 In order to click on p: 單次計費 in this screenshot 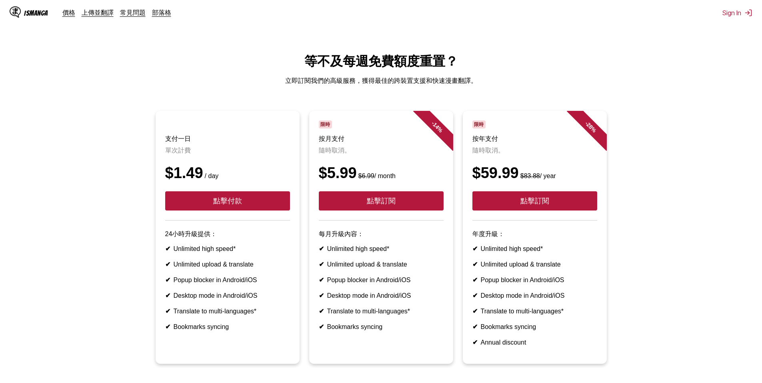, I will do `click(228, 150)`.